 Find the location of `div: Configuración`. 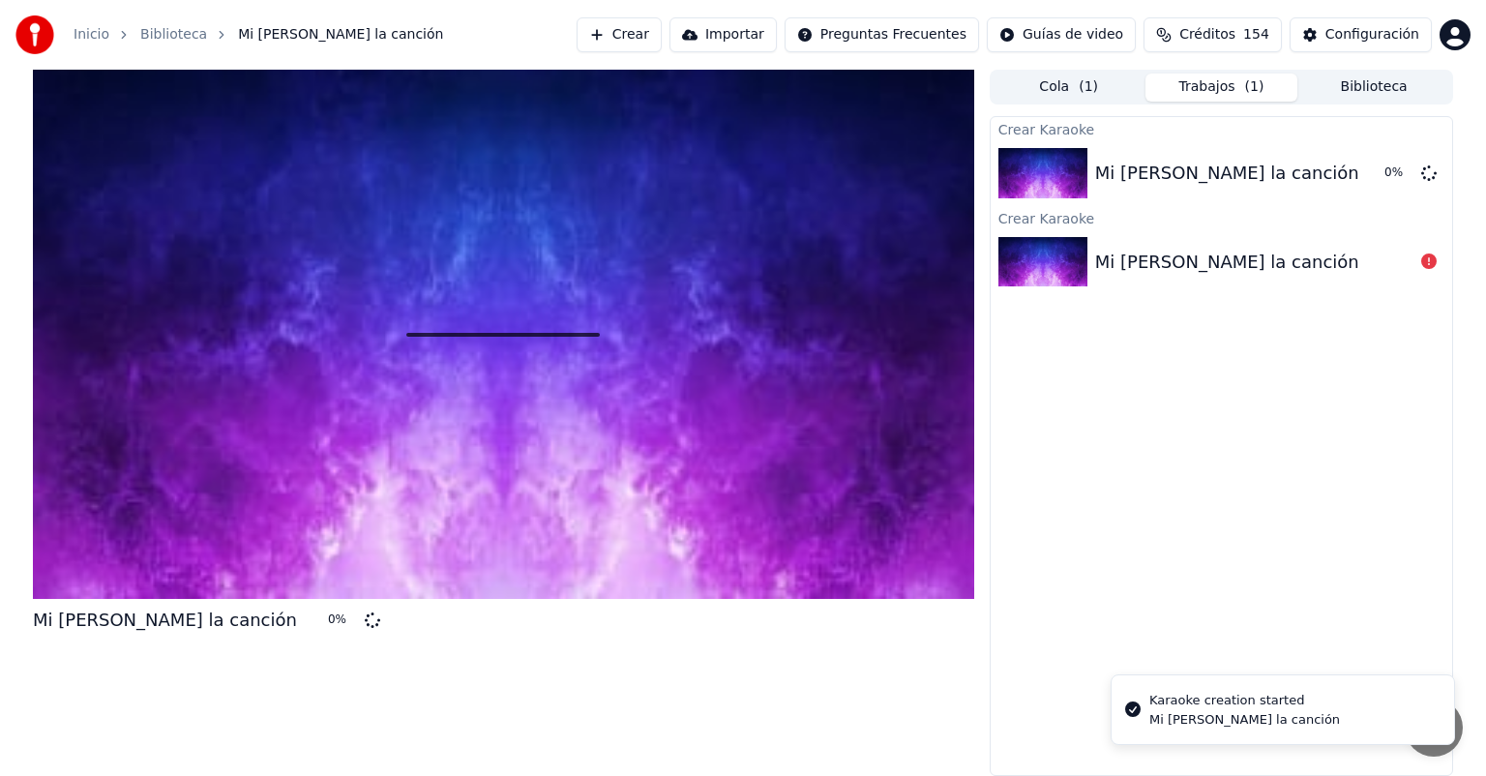

div: Configuración is located at coordinates (1372, 35).